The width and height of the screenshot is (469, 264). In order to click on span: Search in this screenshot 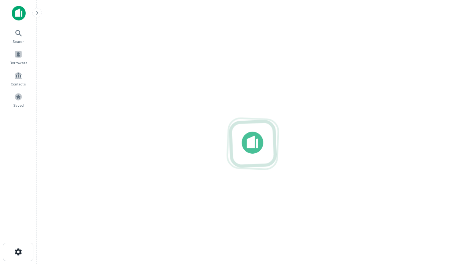, I will do `click(18, 41)`.